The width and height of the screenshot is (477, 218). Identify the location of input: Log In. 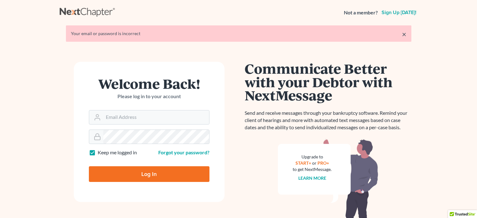
(149, 174).